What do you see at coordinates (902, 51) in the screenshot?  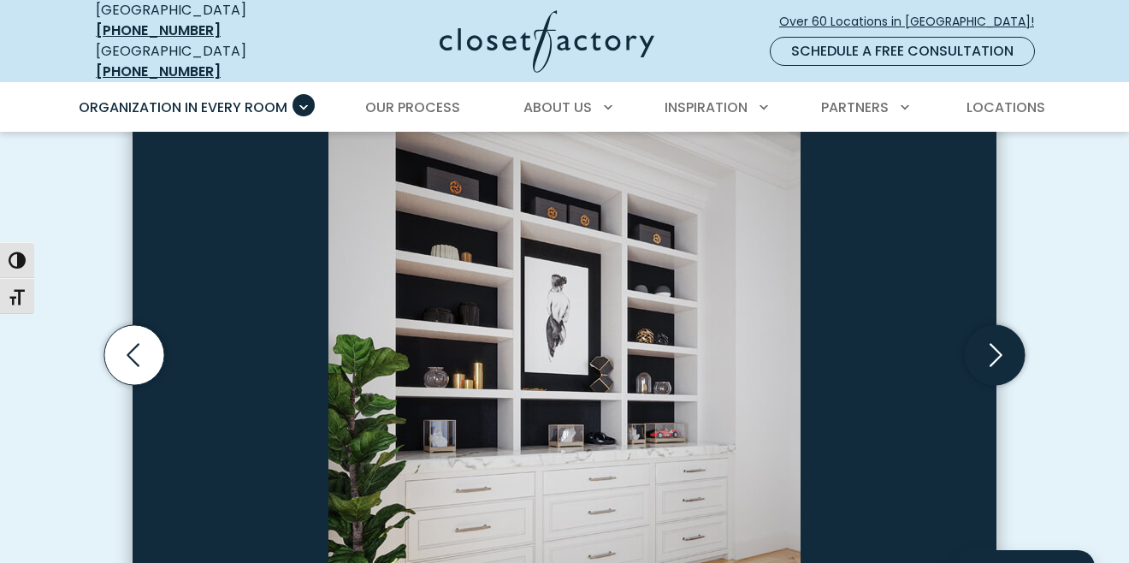 I see `a: Schedule a Free Consultation` at bounding box center [902, 51].